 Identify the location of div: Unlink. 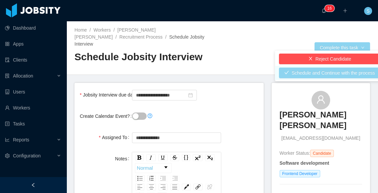
(209, 187).